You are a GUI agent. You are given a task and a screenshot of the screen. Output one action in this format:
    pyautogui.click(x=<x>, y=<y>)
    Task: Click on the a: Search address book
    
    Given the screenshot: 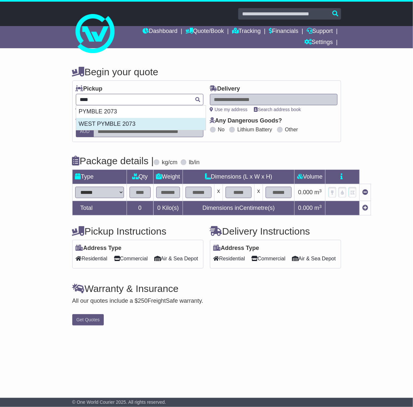 What is the action you would take?
    pyautogui.click(x=278, y=109)
    